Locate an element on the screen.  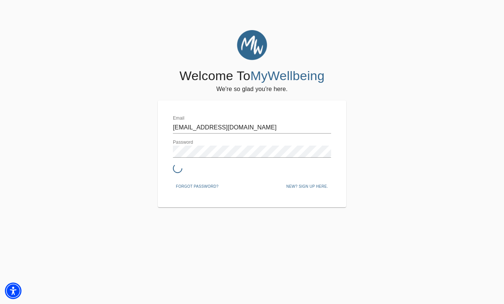
span: Forgot password? is located at coordinates (197, 187).